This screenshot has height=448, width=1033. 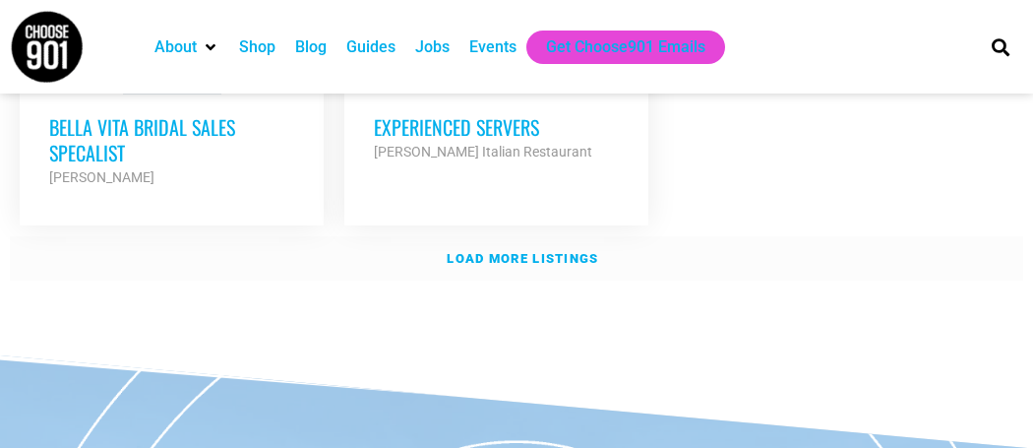 I want to click on a: Shop, so click(x=257, y=47).